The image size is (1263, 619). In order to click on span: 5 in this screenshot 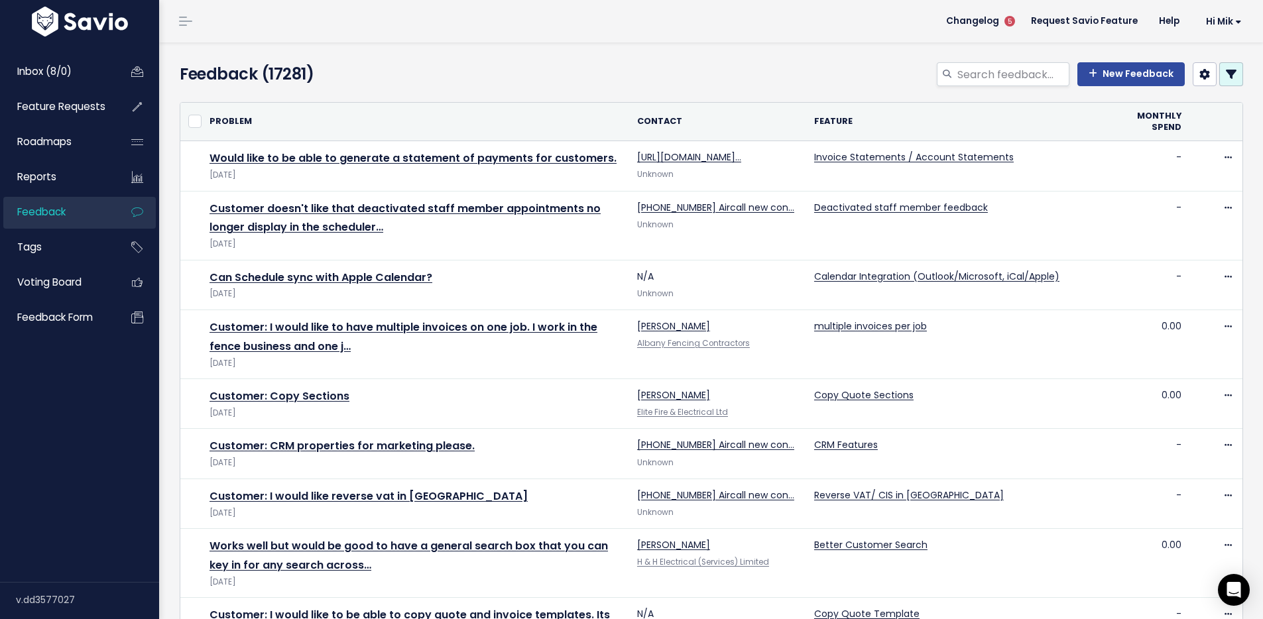, I will do `click(1010, 21)`.